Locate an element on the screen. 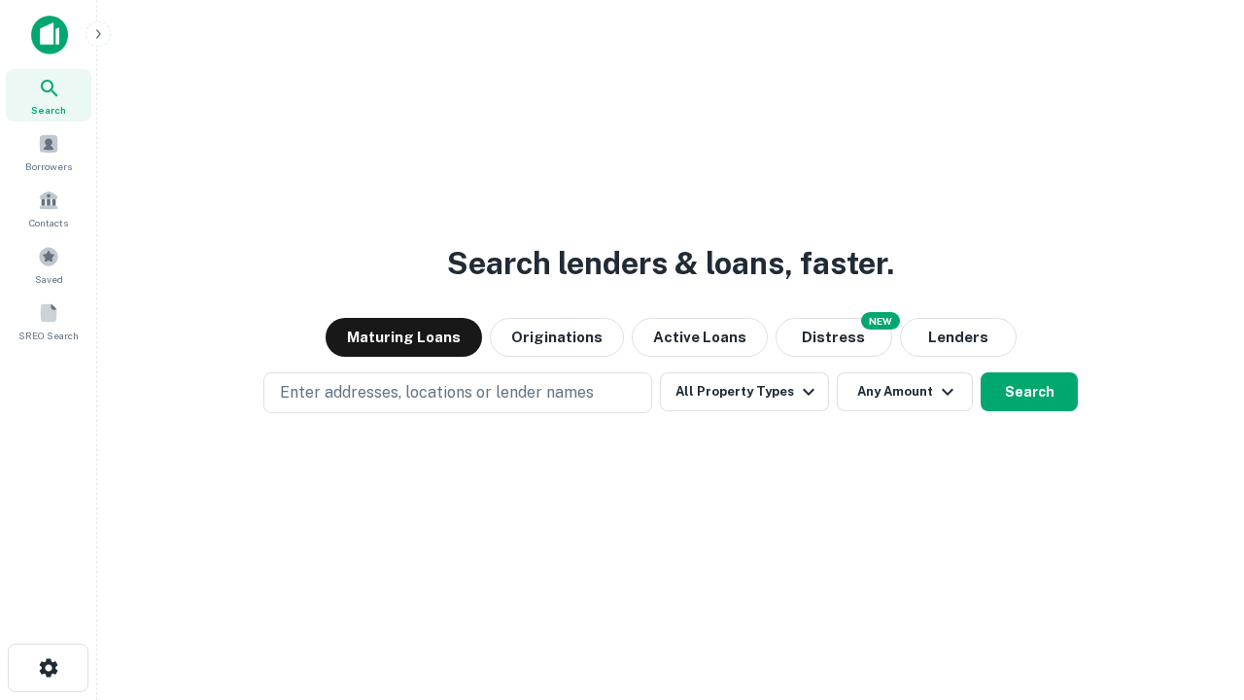 This screenshot has height=700, width=1244. img: capitalize-icon.png is located at coordinates (50, 35).